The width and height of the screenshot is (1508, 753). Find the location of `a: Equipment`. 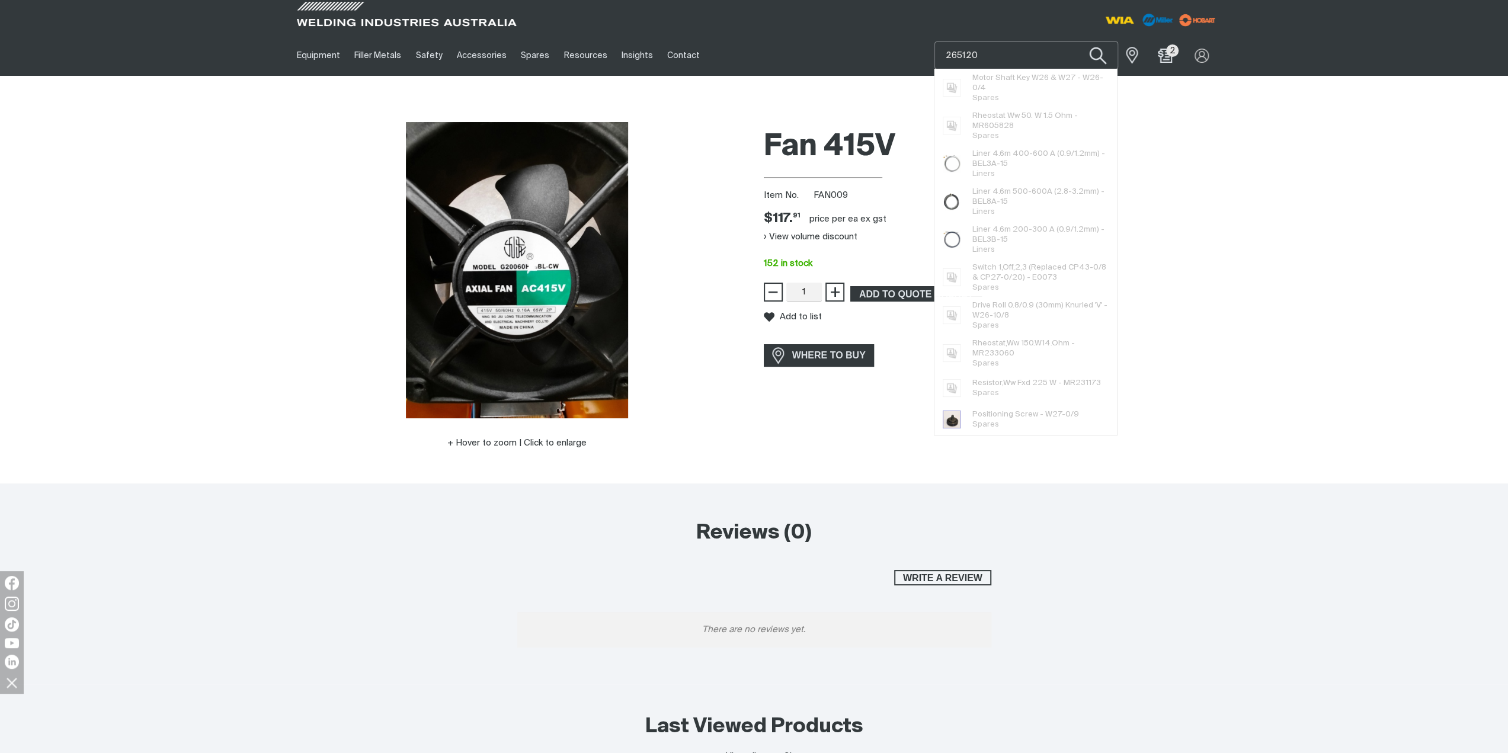

a: Equipment is located at coordinates (318, 55).